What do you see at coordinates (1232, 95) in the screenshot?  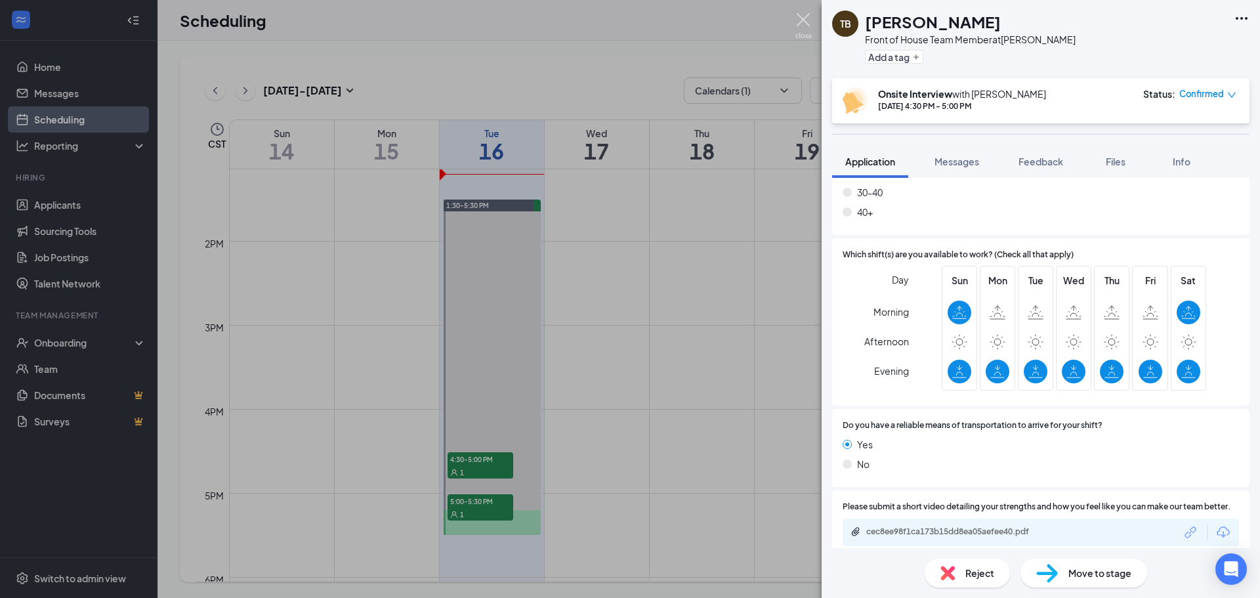 I see `span: down` at bounding box center [1232, 95].